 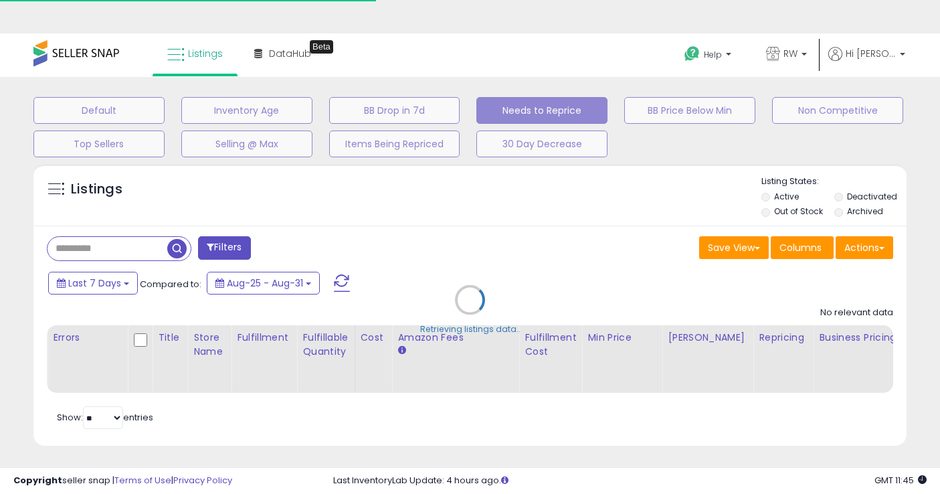 What do you see at coordinates (37, 480) in the screenshot?
I see `strong: Copyright` at bounding box center [37, 480].